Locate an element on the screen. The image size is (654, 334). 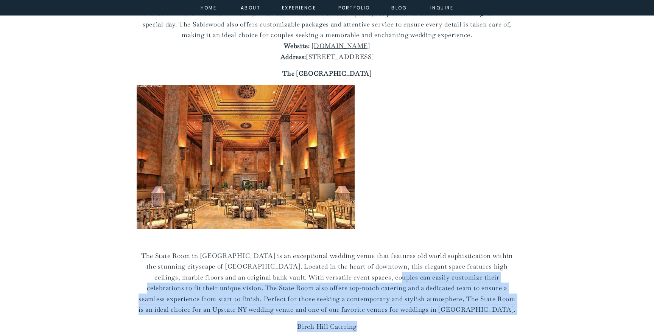
p: Birch Hill Catering is located at coordinates (327, 327).